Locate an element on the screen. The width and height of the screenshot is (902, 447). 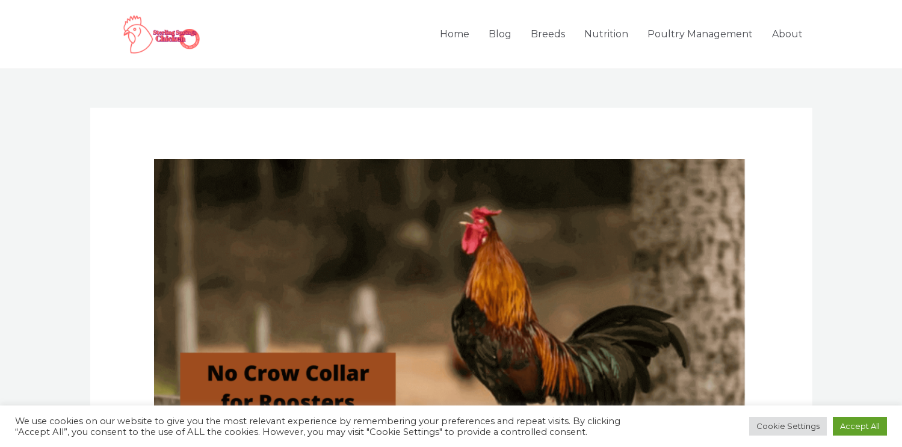
a: Cookie Settings is located at coordinates (788, 426).